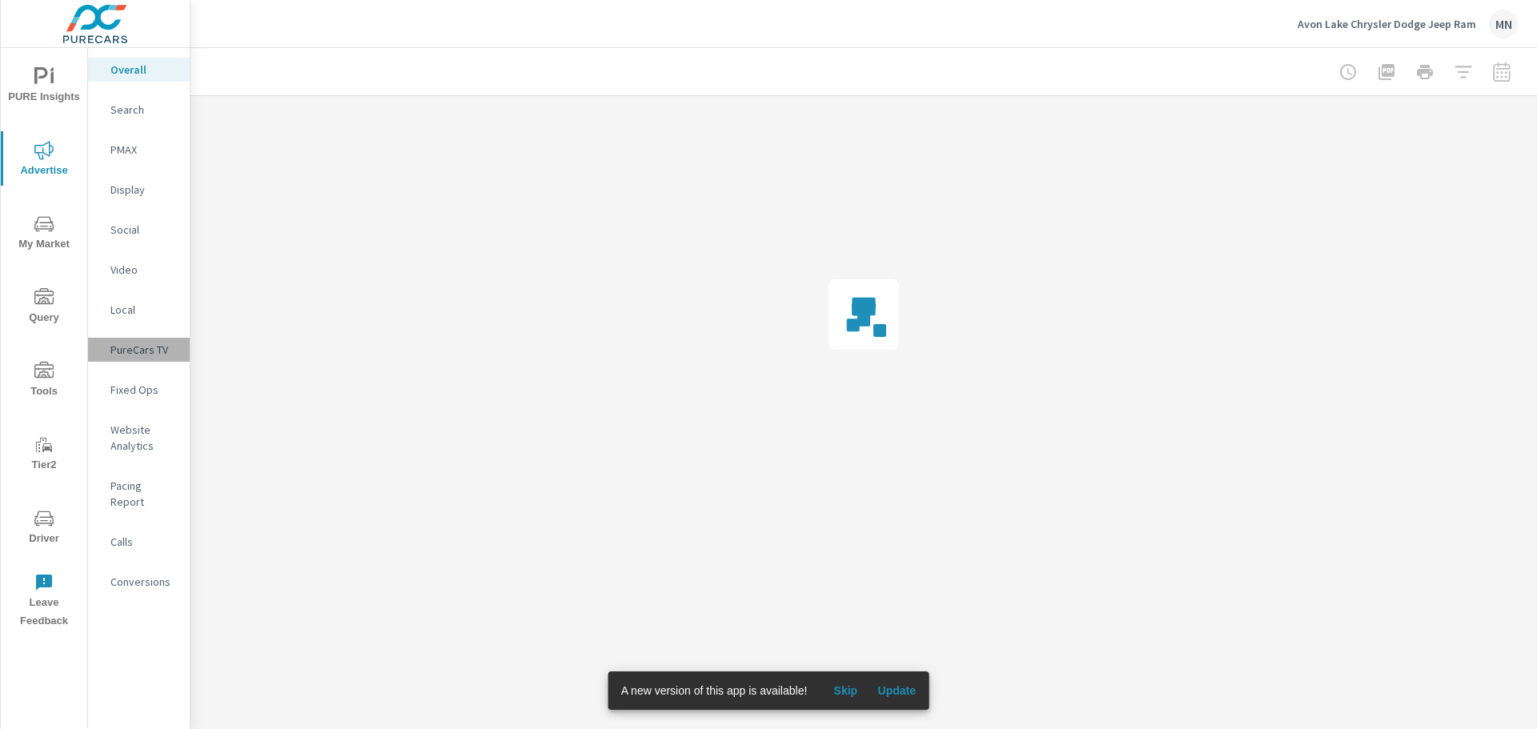 The height and width of the screenshot is (729, 1537). I want to click on span: Skip, so click(845, 691).